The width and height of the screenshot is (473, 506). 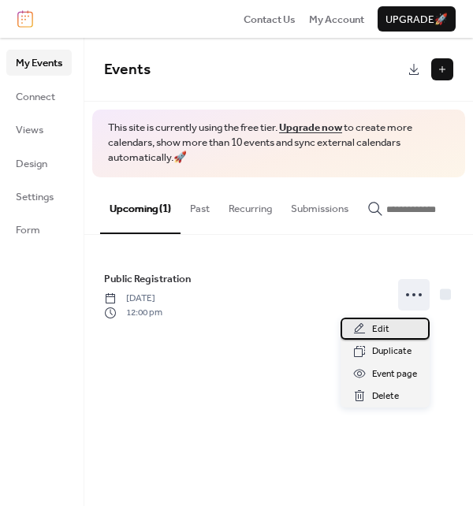 I want to click on span: 12:00 pm, so click(x=133, y=313).